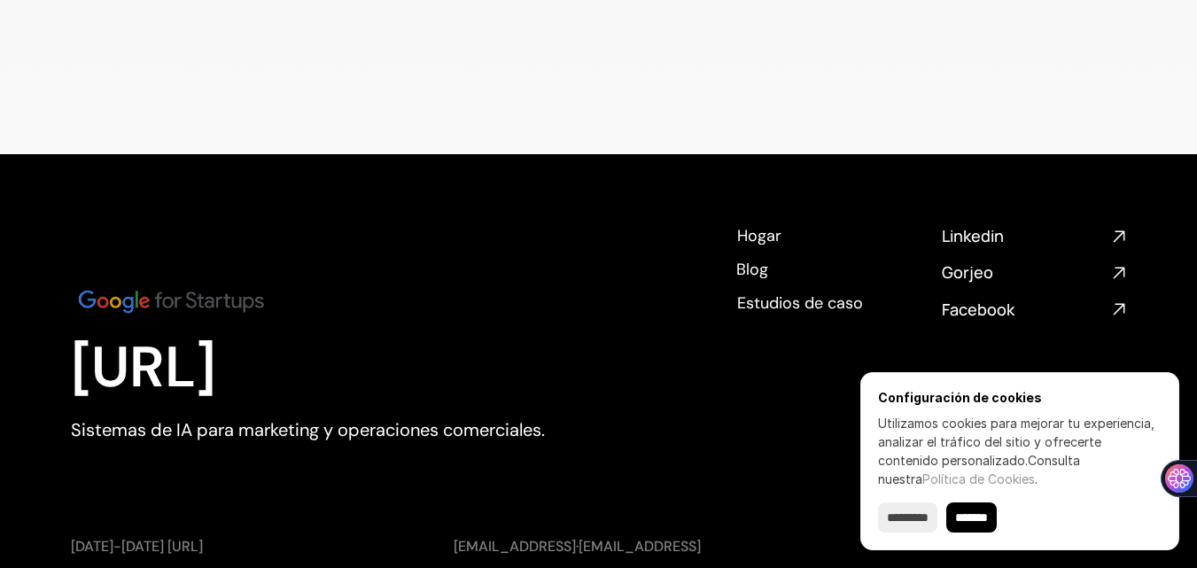  What do you see at coordinates (752, 269) in the screenshot?
I see `font: Blog` at bounding box center [752, 269].